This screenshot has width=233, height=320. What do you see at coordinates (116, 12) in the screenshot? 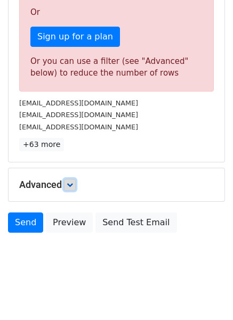
I see `p: Or` at bounding box center [116, 12].